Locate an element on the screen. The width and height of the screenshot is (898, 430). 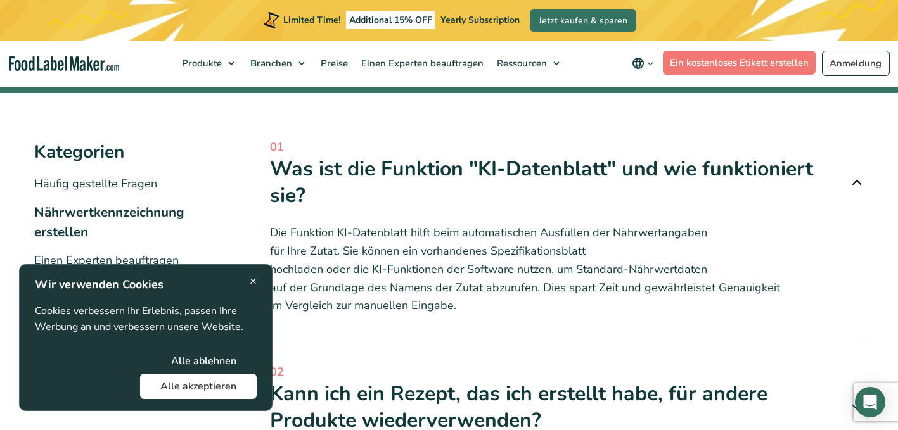
button: Alle ablehnen is located at coordinates (203, 361).